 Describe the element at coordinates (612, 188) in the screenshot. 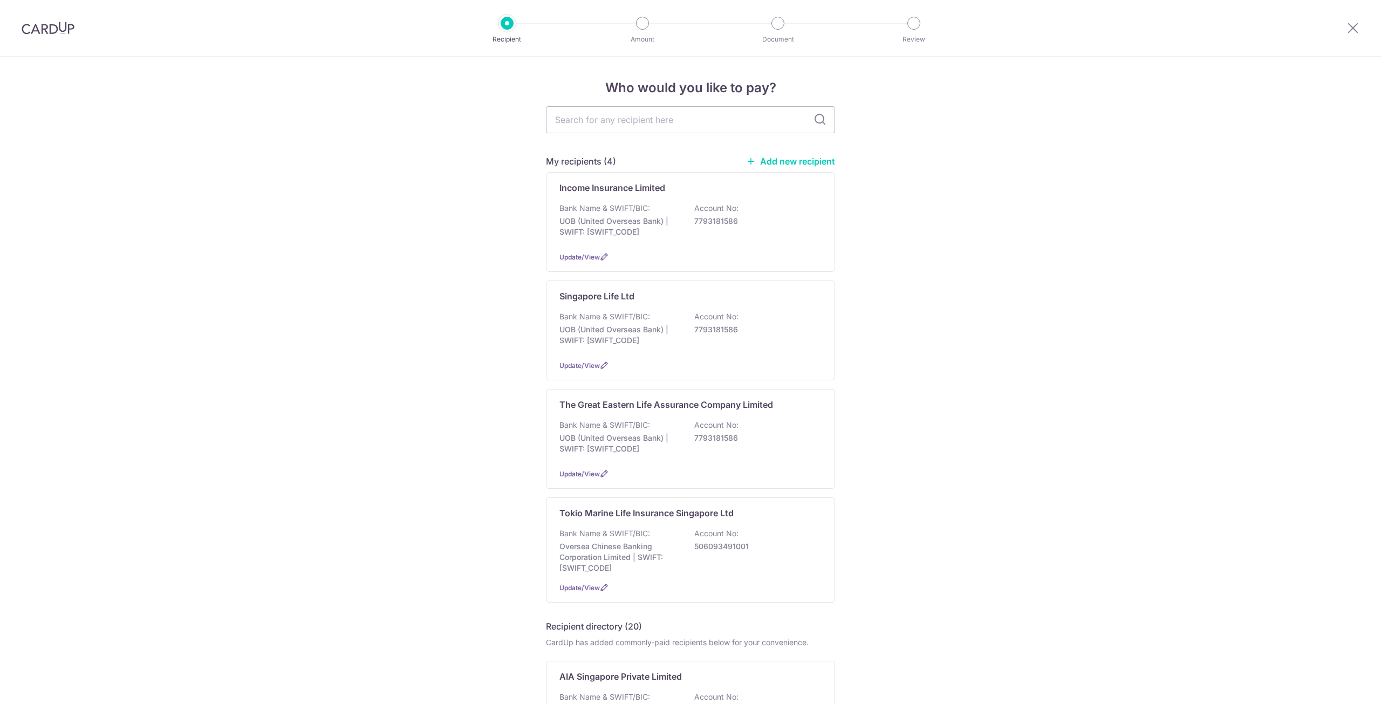

I see `p: Income Insurance Limited` at that location.